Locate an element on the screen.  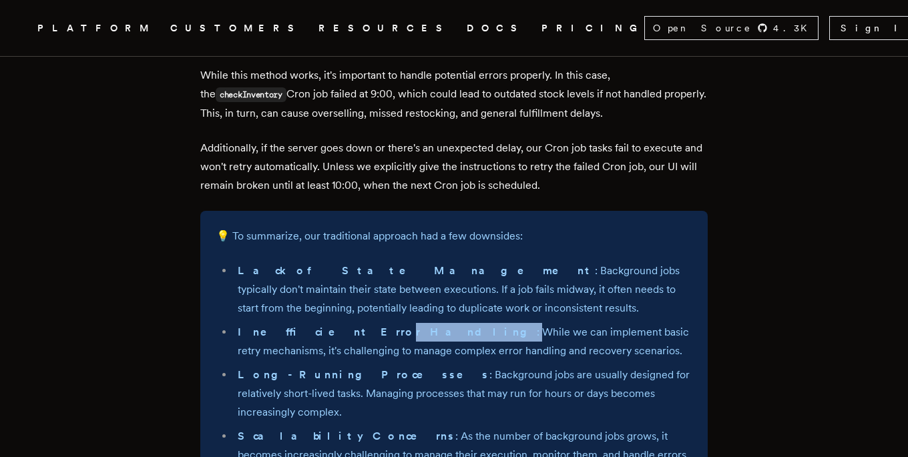
p: 💡 To summarize, our traditional approach had a few downsides: is located at coordinates (454, 236).